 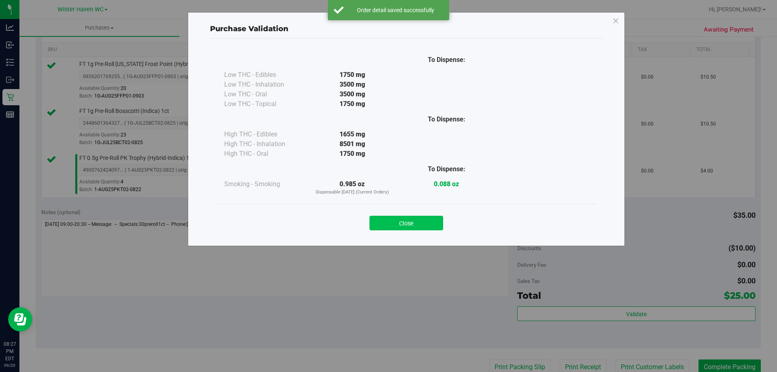 What do you see at coordinates (249, 29) in the screenshot?
I see `span: Purchase Validation` at bounding box center [249, 29].